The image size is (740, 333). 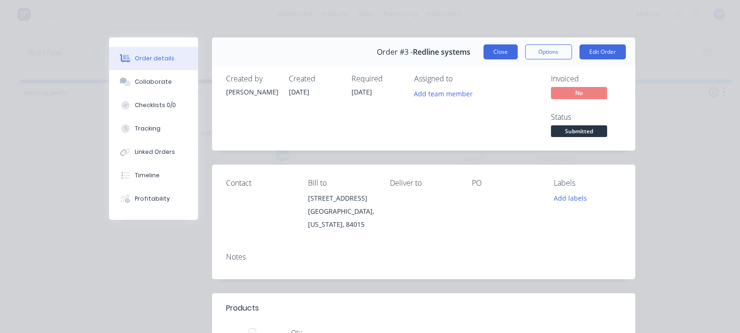 What do you see at coordinates (586, 117) in the screenshot?
I see `div: Status` at bounding box center [586, 117].